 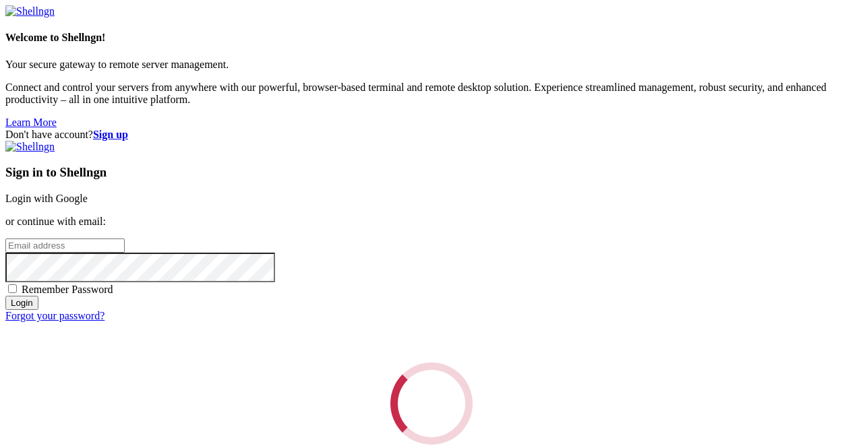 I want to click on a: Learn More, so click(x=31, y=122).